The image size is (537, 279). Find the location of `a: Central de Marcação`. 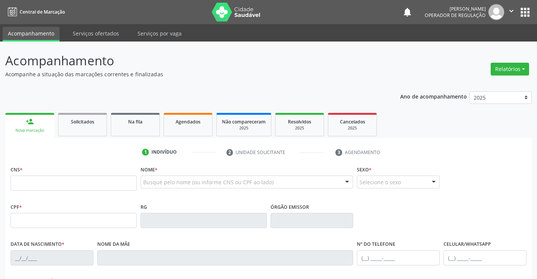

a: Central de Marcação is located at coordinates (35, 12).